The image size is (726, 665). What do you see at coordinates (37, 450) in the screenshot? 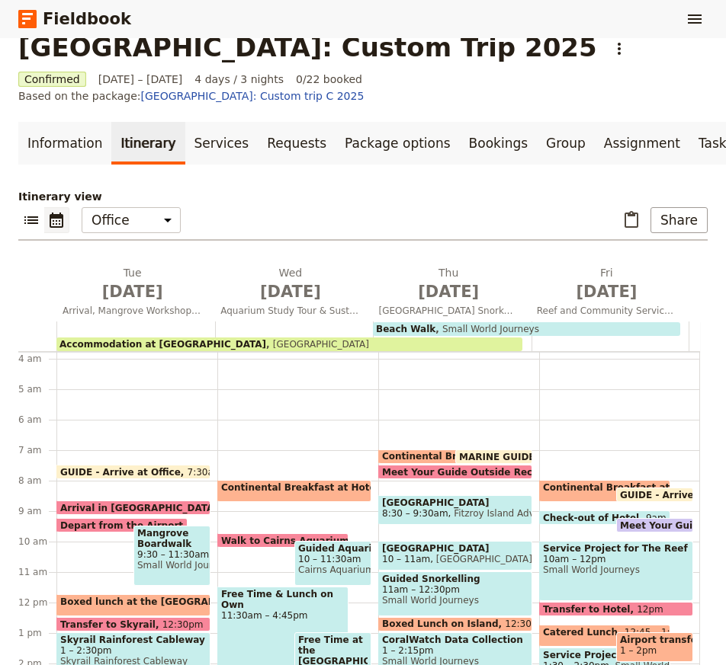
I see `div: 7 am` at bounding box center [37, 450].